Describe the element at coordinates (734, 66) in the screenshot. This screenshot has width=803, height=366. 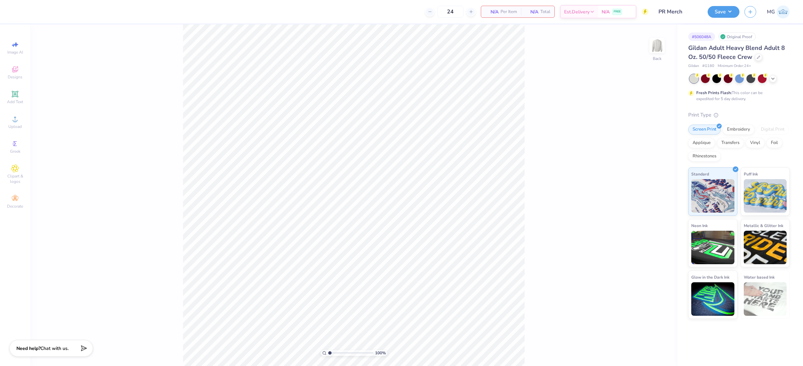
I see `span: Minimum Order: 24 +` at that location.